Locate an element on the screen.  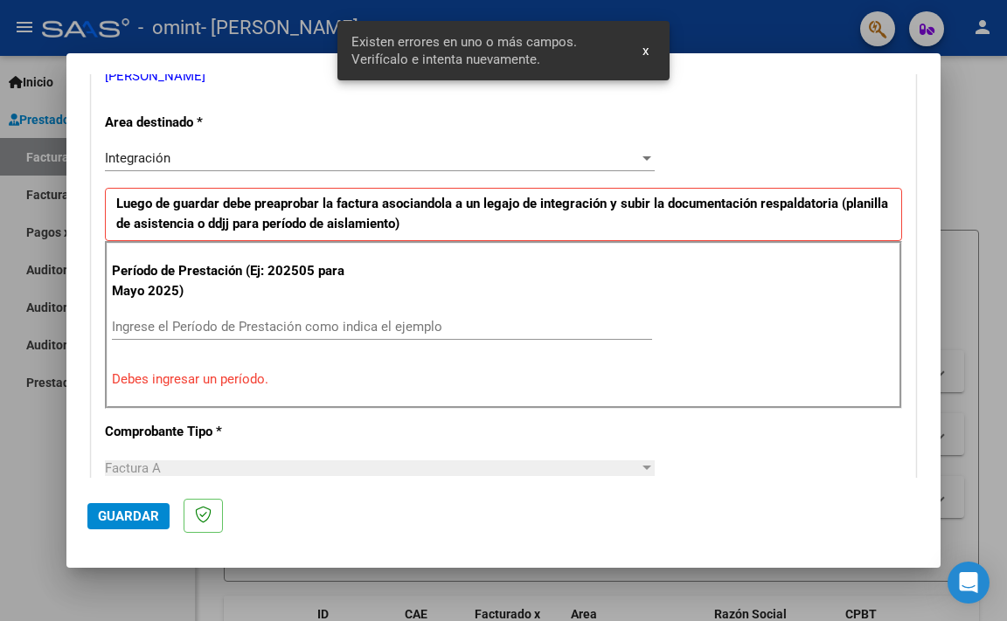
button: Guardar is located at coordinates (128, 517).